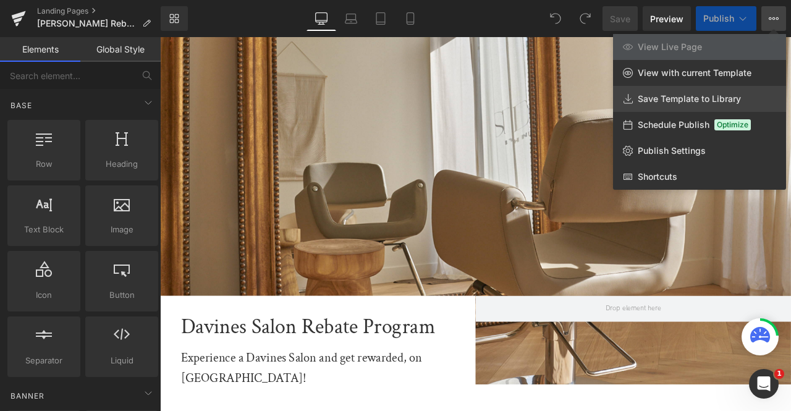 This screenshot has height=411, width=791. I want to click on h1: Davines Salon Rebate Program, so click(195, 343).